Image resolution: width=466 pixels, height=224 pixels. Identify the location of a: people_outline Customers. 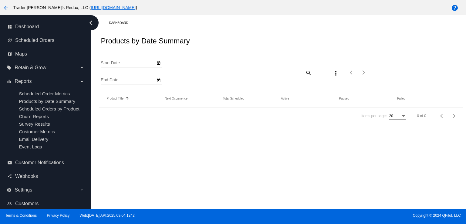
(46, 204).